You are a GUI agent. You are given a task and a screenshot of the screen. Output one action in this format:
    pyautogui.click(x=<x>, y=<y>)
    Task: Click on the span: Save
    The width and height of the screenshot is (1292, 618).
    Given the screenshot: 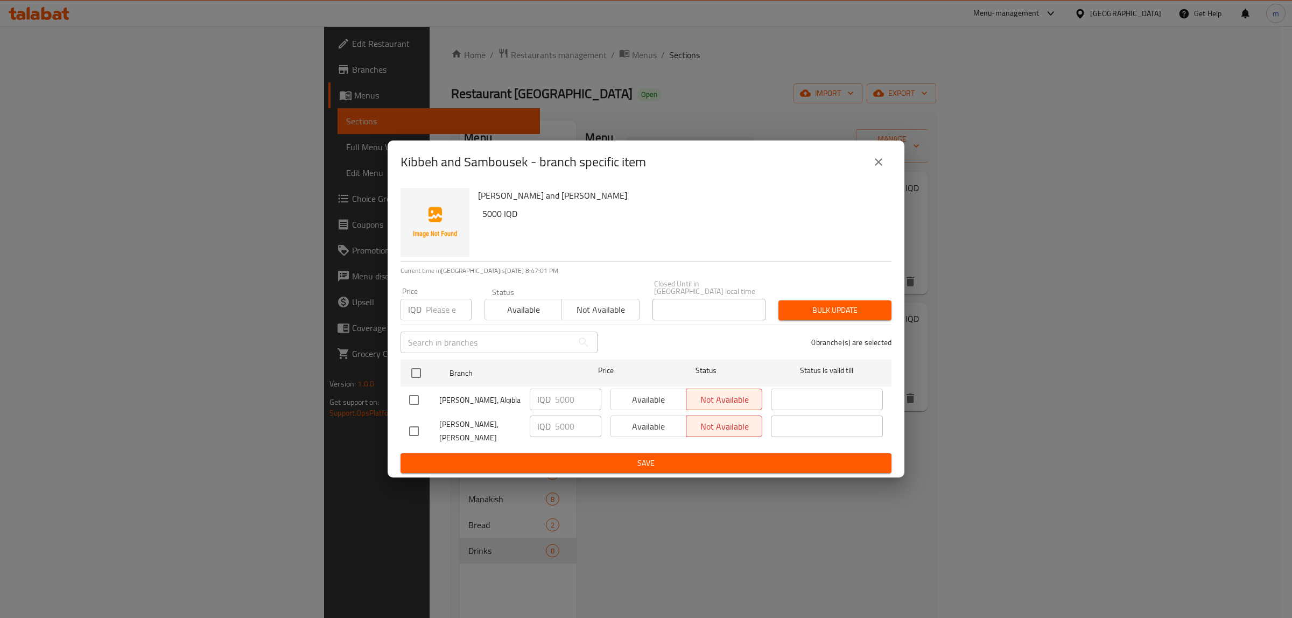 What is the action you would take?
    pyautogui.click(x=646, y=463)
    